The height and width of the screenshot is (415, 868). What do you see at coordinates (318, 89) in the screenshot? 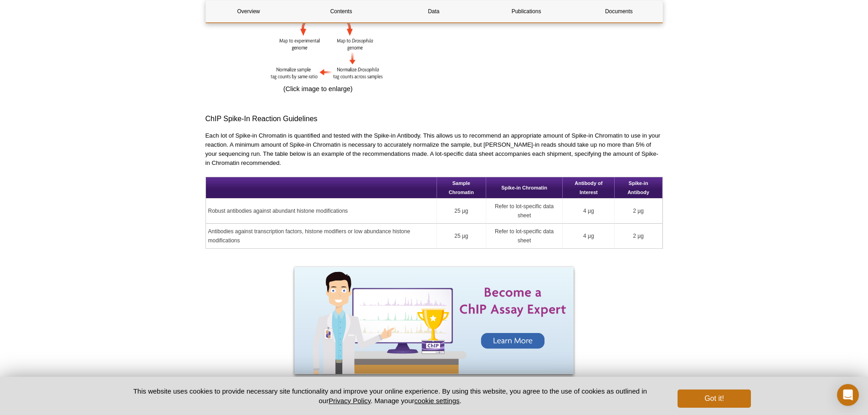
I see `h4: (Click image to enlarge)` at bounding box center [318, 89].